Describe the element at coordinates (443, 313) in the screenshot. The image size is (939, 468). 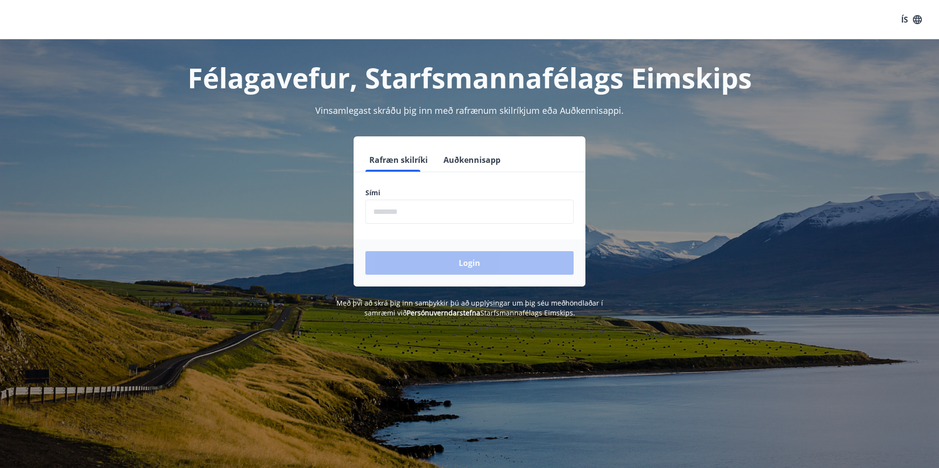
I see `a: Persónuverndarstefna` at that location.